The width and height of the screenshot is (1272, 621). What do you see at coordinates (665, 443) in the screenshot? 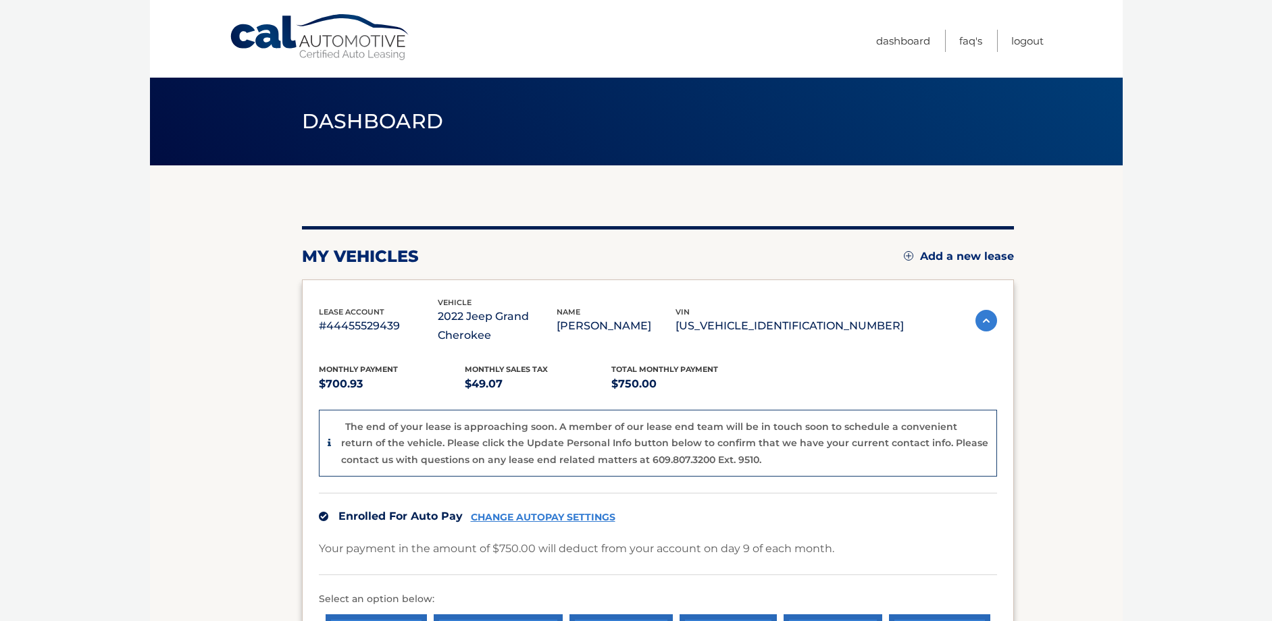
I see `p: The end of your lease is approaching soon. A member of our lease end team will be in touch soon t...` at bounding box center [665, 443].